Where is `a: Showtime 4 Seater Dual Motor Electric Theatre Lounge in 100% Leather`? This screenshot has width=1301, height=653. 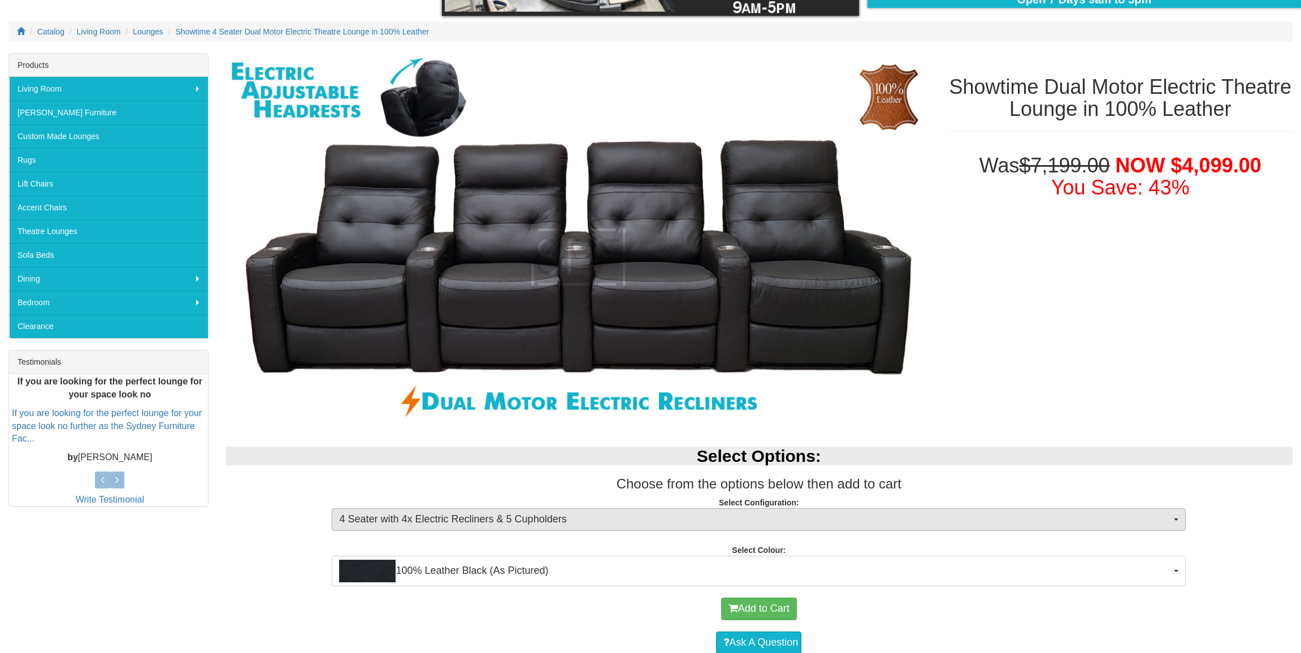
a: Showtime 4 Seater Dual Motor Electric Theatre Lounge in 100% Leather is located at coordinates (302, 32).